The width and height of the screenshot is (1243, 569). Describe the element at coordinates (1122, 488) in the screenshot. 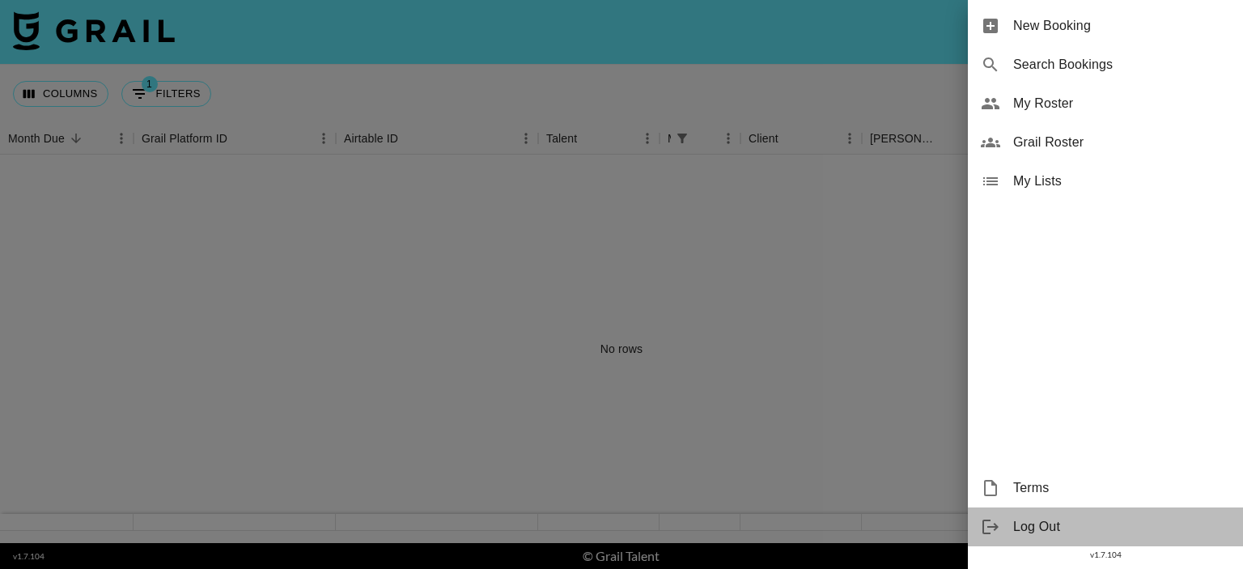

I see `span: Terms` at that location.